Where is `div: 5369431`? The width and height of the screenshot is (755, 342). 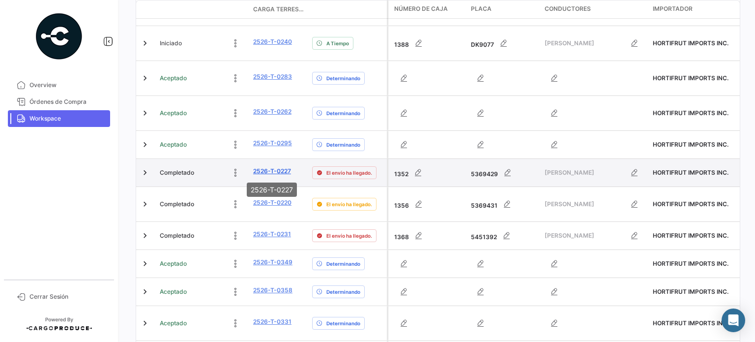
div: 5369431 is located at coordinates (504, 204).